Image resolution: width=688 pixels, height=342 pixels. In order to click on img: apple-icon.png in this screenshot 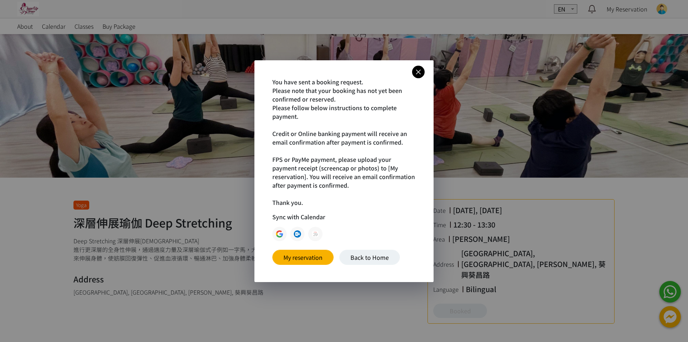, I will do `click(315, 234)`.